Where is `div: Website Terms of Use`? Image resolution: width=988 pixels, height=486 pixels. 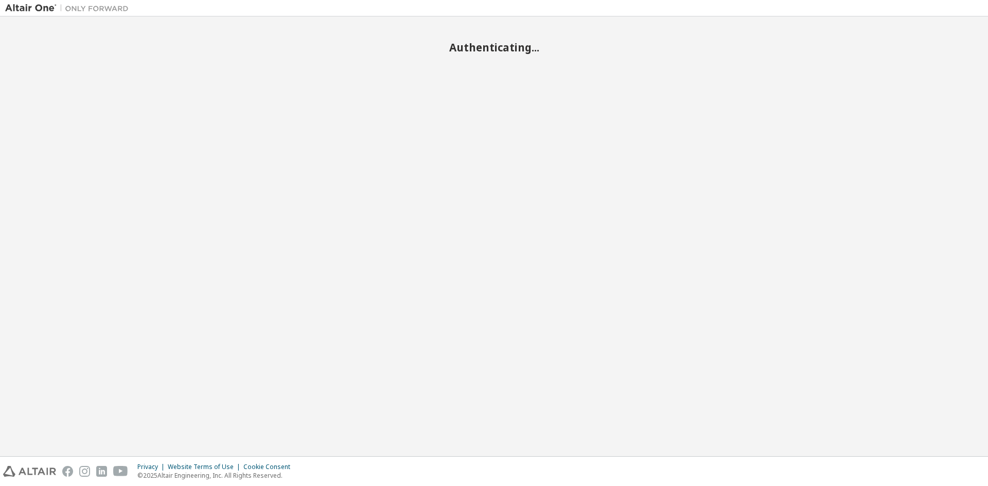
div: Website Terms of Use is located at coordinates (205, 467).